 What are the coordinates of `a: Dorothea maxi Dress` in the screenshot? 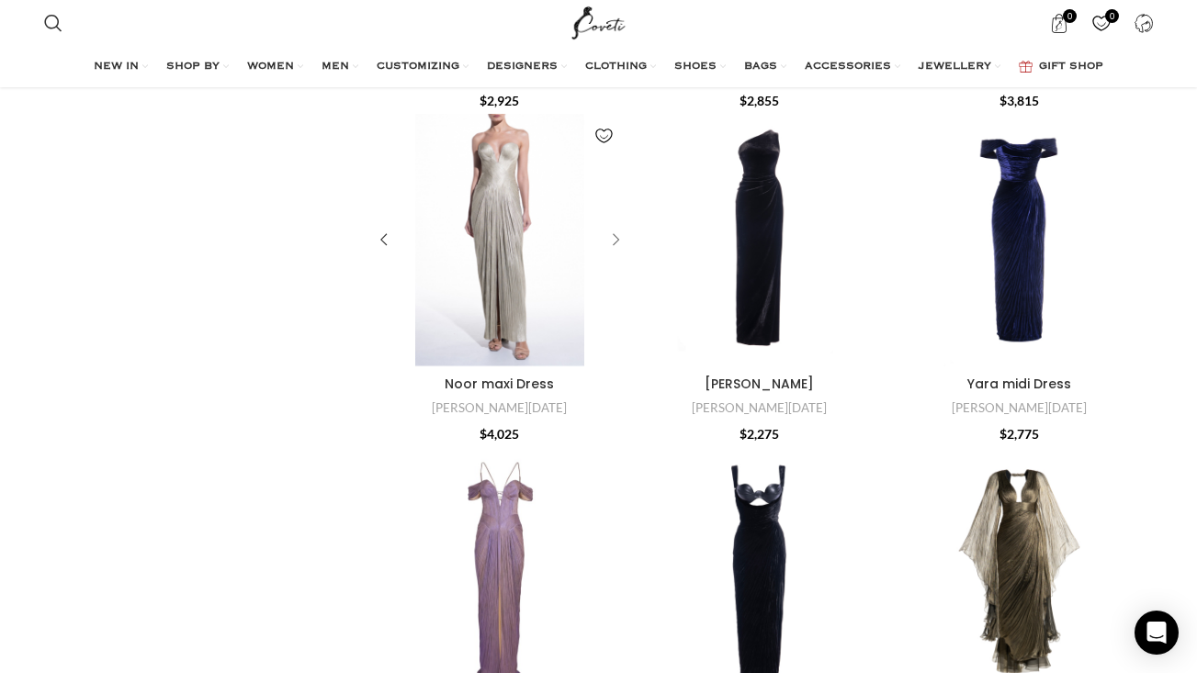 It's located at (759, 240).